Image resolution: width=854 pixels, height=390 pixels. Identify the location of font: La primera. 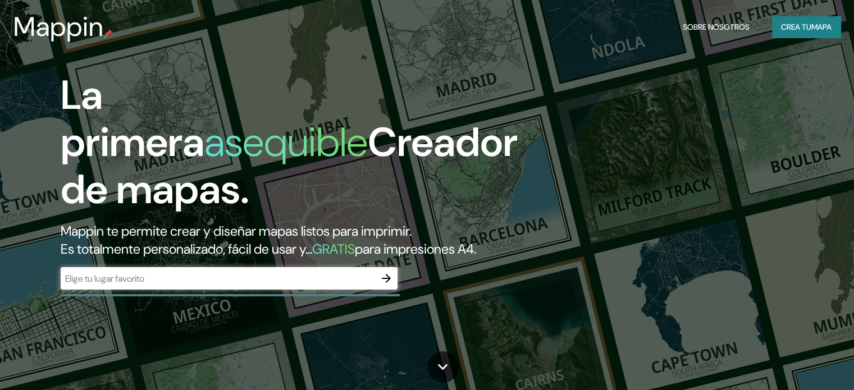
(133, 118).